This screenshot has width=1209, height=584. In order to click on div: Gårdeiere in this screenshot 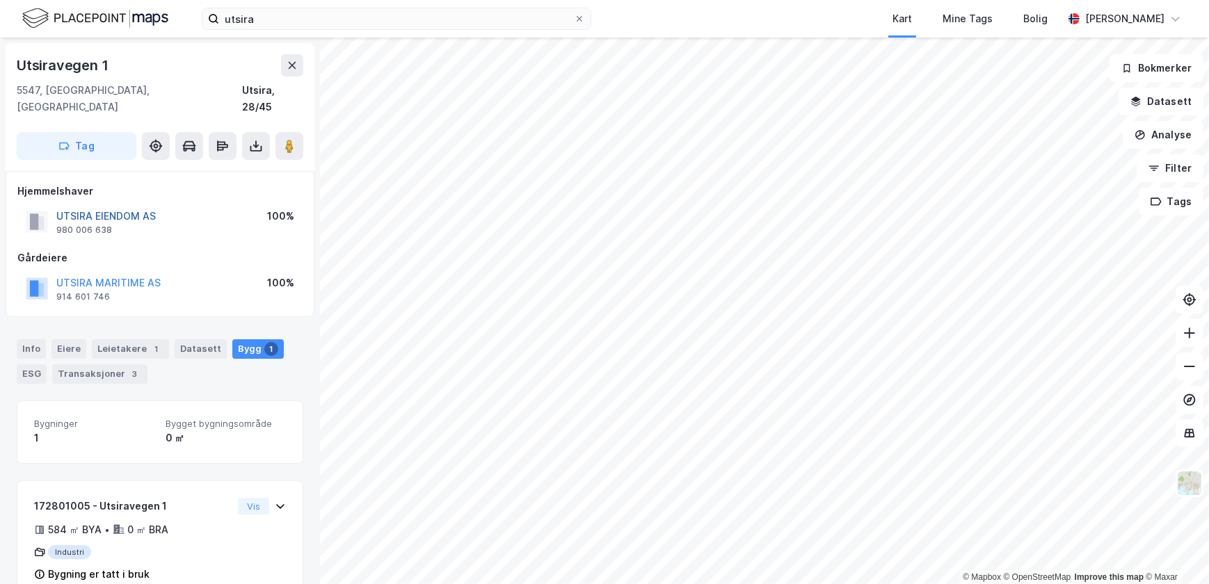, I will do `click(160, 258)`.